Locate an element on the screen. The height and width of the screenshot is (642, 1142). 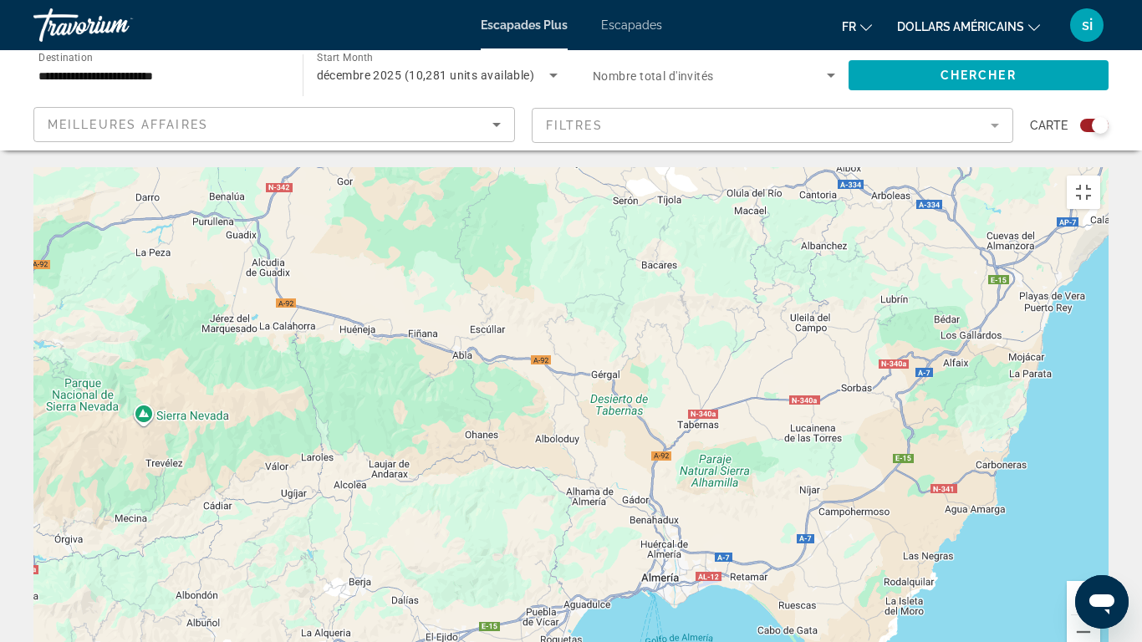
mat-select: Sort by is located at coordinates (274, 125).